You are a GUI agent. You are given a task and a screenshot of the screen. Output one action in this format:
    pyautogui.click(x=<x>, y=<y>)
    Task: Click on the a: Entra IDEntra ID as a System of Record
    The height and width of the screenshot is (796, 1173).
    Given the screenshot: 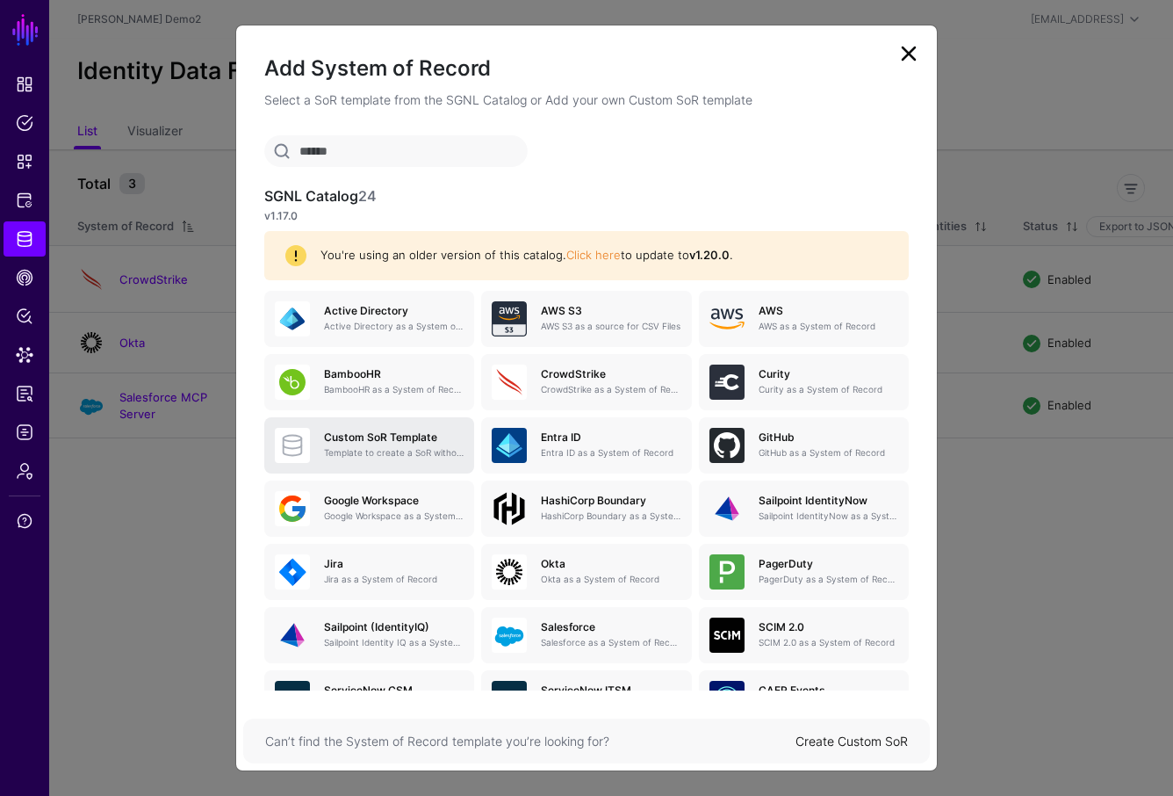 What is the action you would take?
    pyautogui.click(x=586, y=445)
    